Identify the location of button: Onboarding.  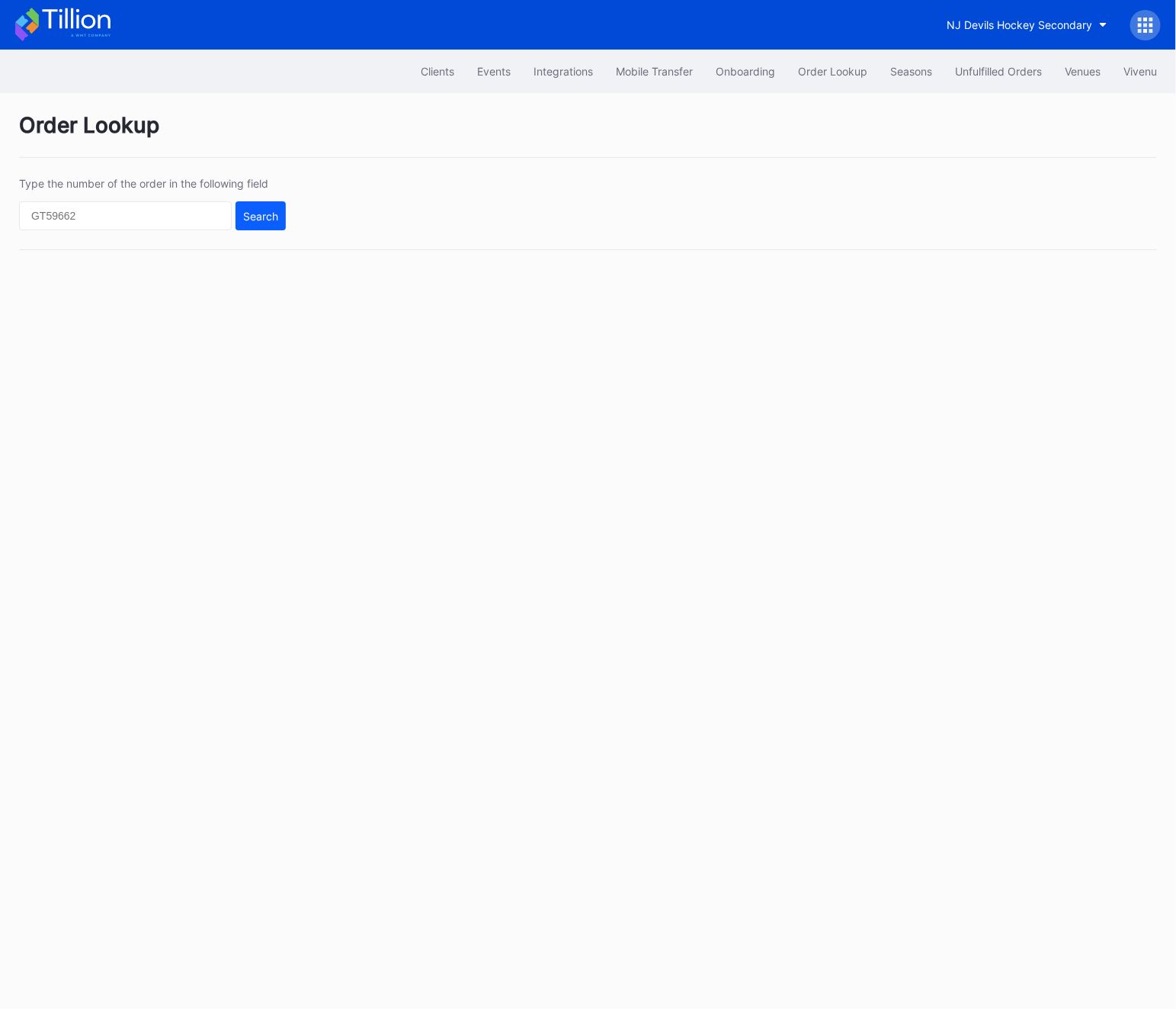
(746, 71).